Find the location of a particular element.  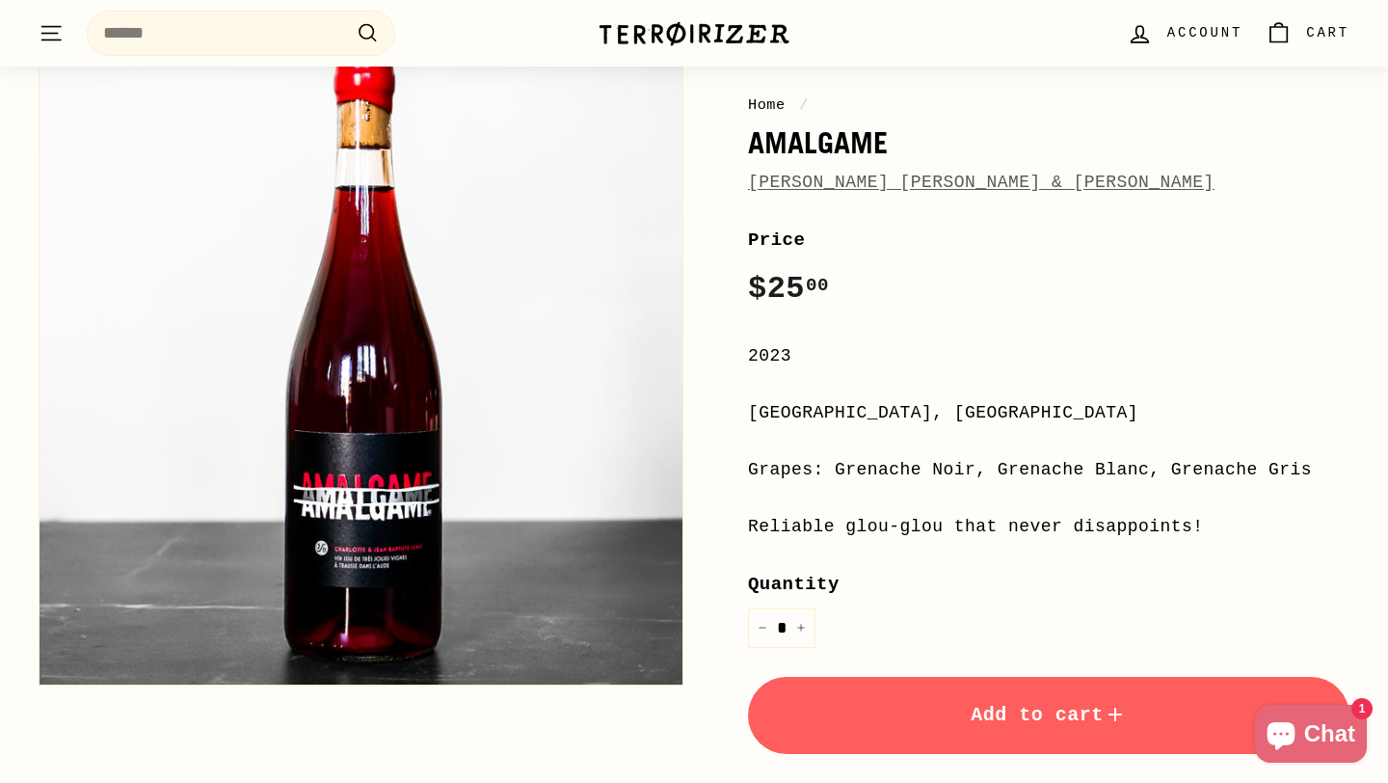

label: Price is located at coordinates (1049, 240).